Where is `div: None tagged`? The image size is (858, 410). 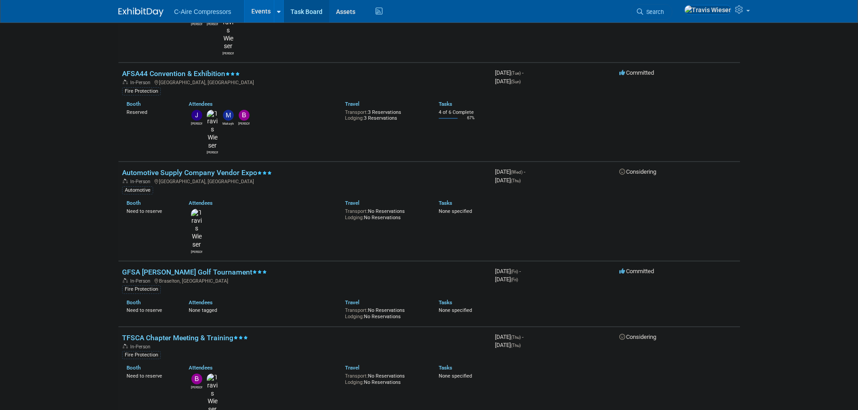
div: None tagged is located at coordinates (264, 310).